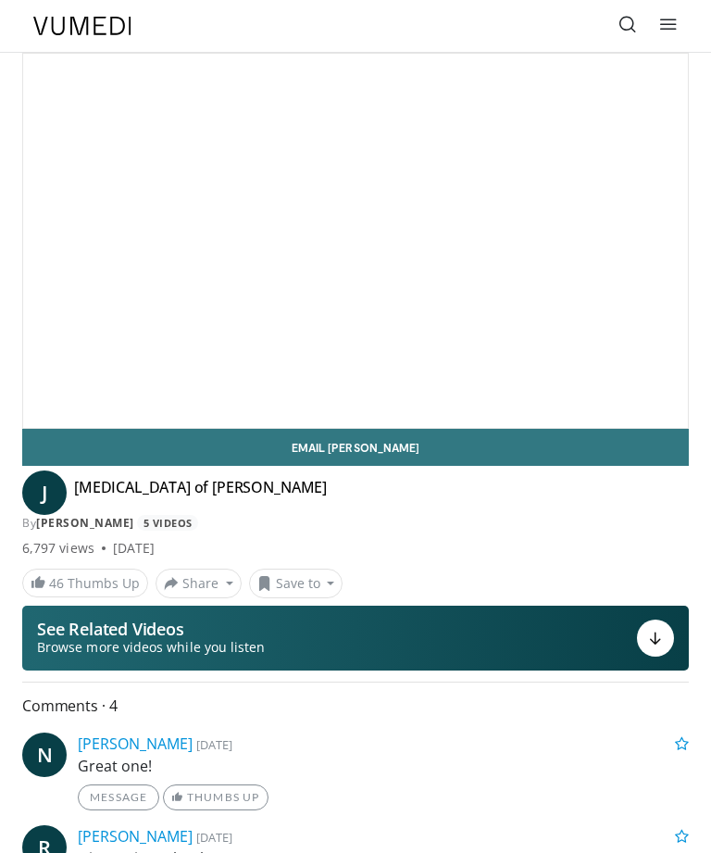 This screenshot has height=853, width=711. Describe the element at coordinates (44, 755) in the screenshot. I see `a: N` at that location.